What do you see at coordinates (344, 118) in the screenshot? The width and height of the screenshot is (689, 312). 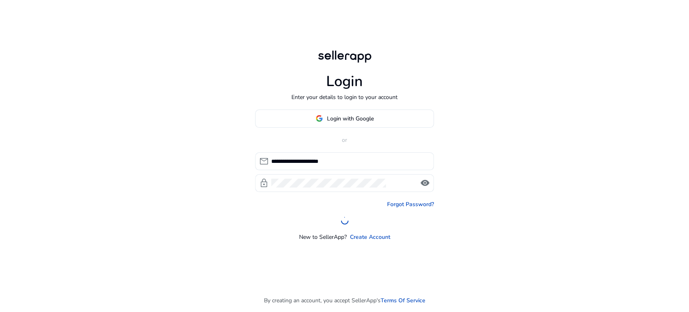 I see `button: Login with Google` at bounding box center [344, 118].